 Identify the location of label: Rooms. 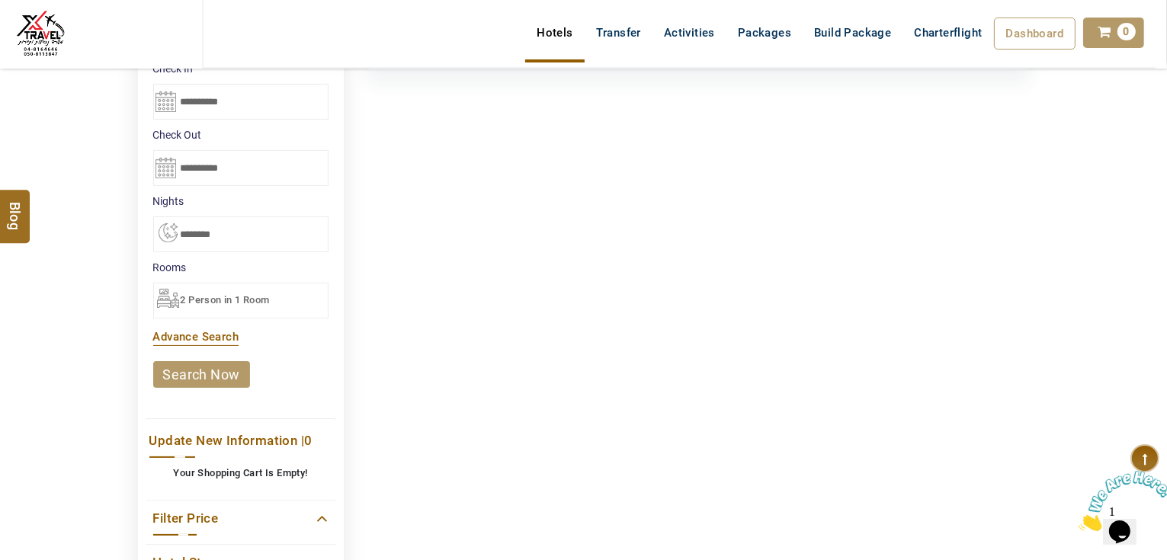
(241, 268).